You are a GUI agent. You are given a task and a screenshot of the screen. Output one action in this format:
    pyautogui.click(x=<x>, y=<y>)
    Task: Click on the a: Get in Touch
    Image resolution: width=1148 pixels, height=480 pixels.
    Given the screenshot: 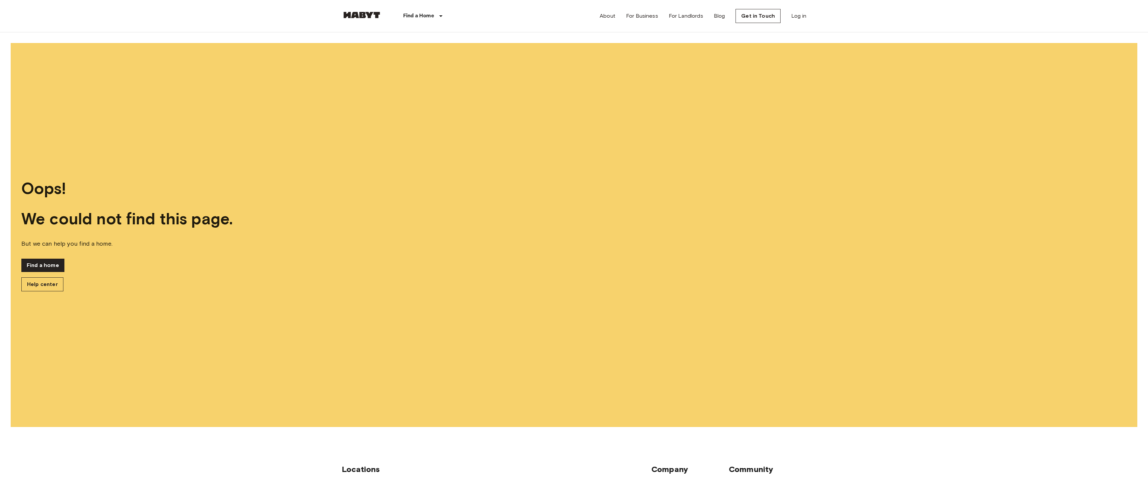 What is the action you would take?
    pyautogui.click(x=758, y=16)
    